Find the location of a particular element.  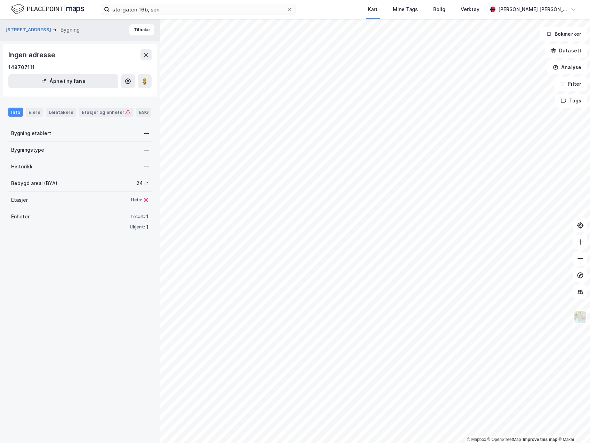

div: Historikk is located at coordinates (22, 167).